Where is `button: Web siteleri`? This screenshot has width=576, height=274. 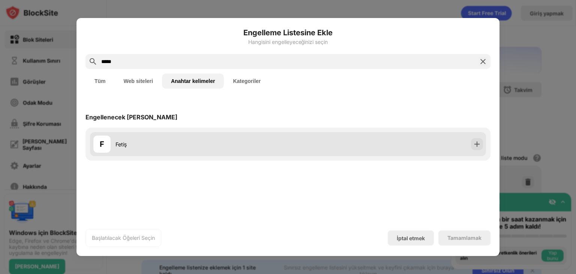 button: Web siteleri is located at coordinates (138, 81).